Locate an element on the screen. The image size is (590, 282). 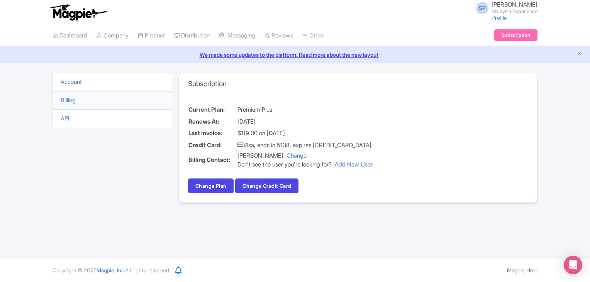
a: We made some updates to the platform. Read more about the new layout is located at coordinates (295, 54).